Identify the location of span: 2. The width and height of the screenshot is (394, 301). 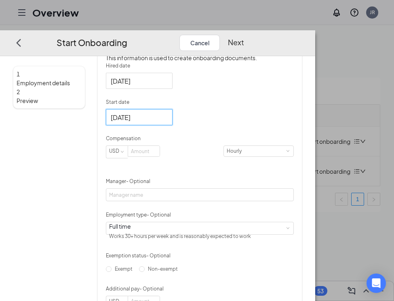
(18, 92).